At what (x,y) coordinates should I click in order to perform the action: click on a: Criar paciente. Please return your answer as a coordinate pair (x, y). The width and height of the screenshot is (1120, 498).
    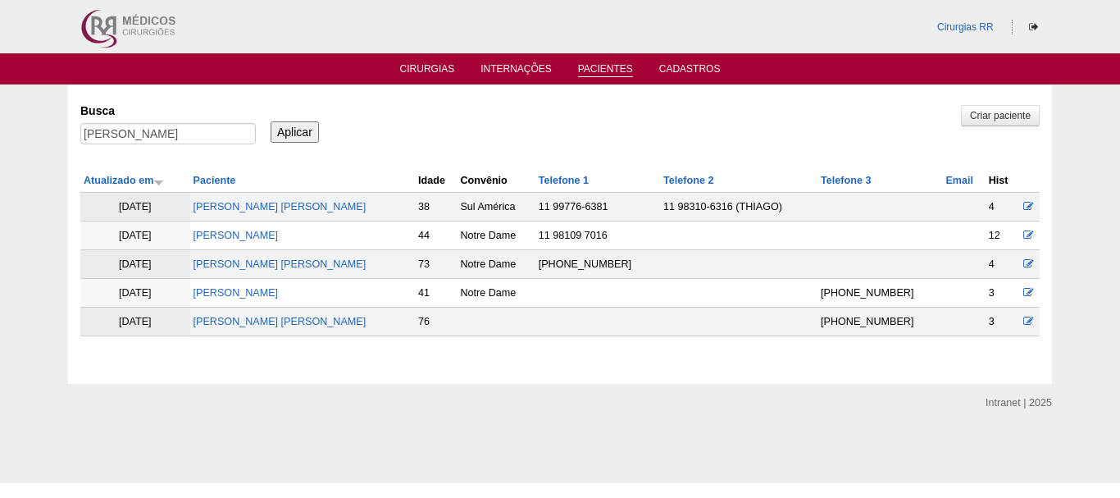
    Looking at the image, I should click on (1000, 116).